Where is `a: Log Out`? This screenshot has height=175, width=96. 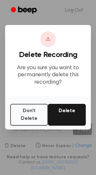
a: Log Out is located at coordinates (74, 10).